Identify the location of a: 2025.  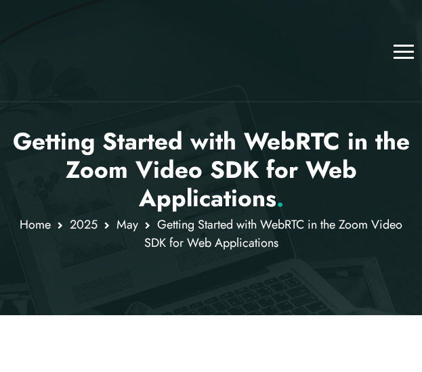
(83, 225).